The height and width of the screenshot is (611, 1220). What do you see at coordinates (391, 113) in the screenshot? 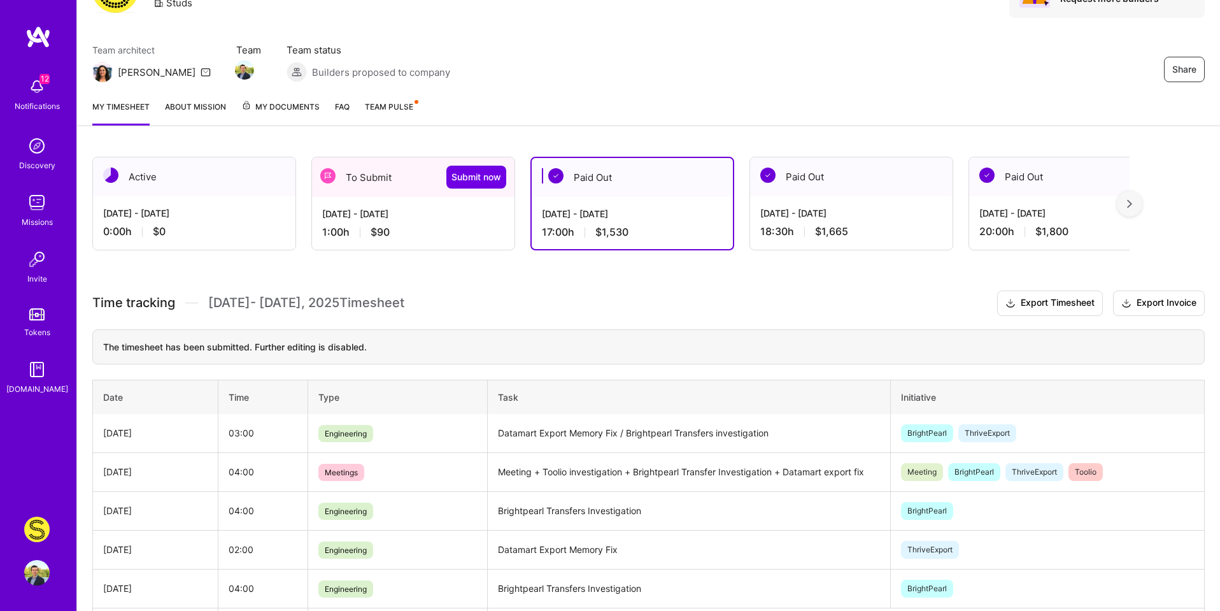
I see `a: Team Pulse` at bounding box center [391, 113].